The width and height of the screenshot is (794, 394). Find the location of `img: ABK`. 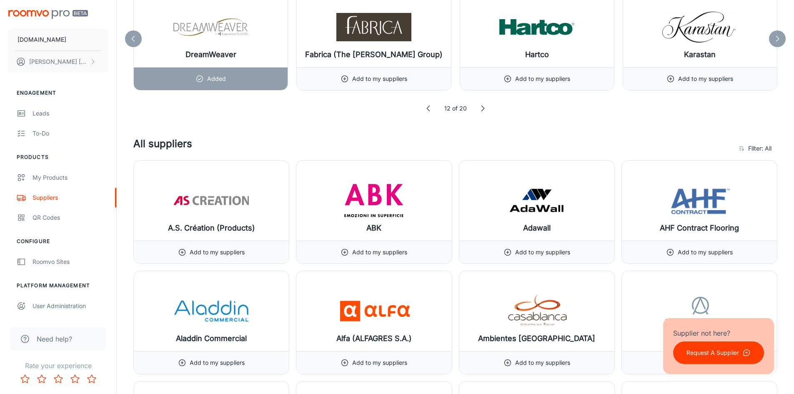

img: ABK is located at coordinates (374, 201).